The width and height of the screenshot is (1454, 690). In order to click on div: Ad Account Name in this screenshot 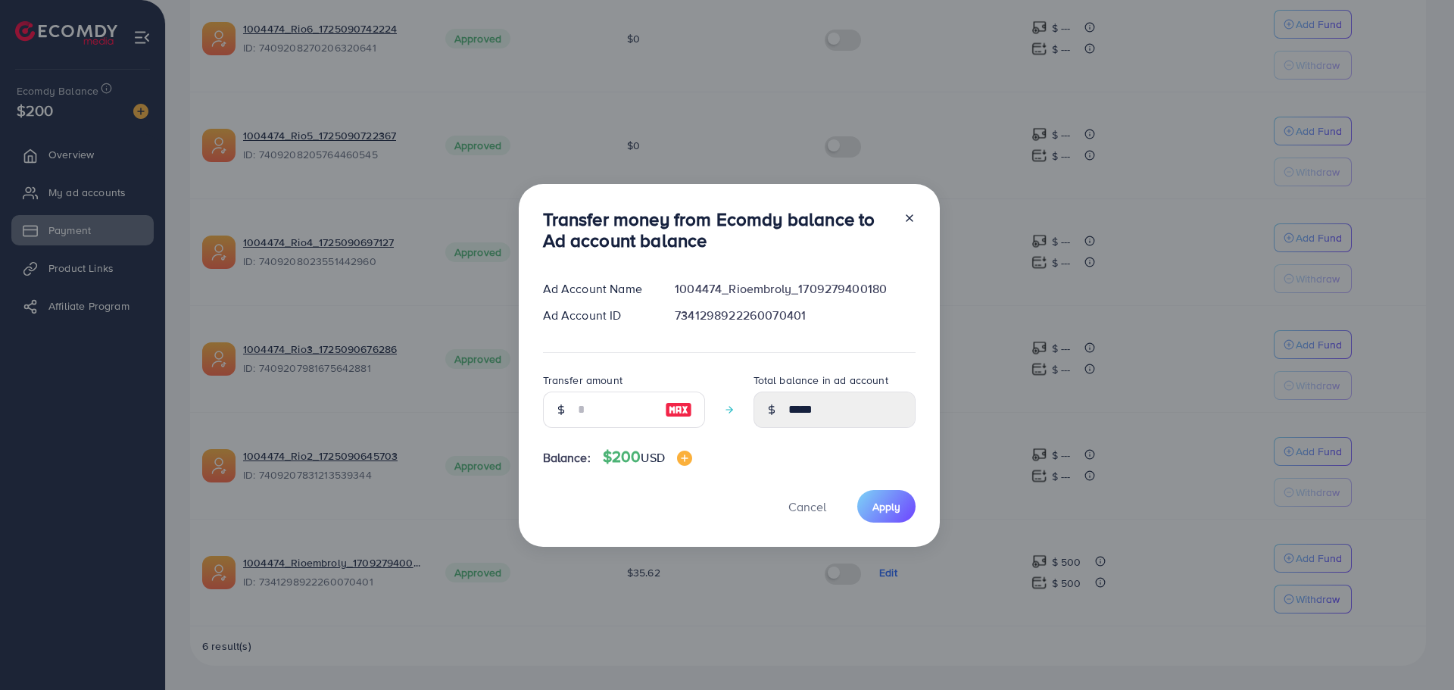, I will do `click(597, 289)`.